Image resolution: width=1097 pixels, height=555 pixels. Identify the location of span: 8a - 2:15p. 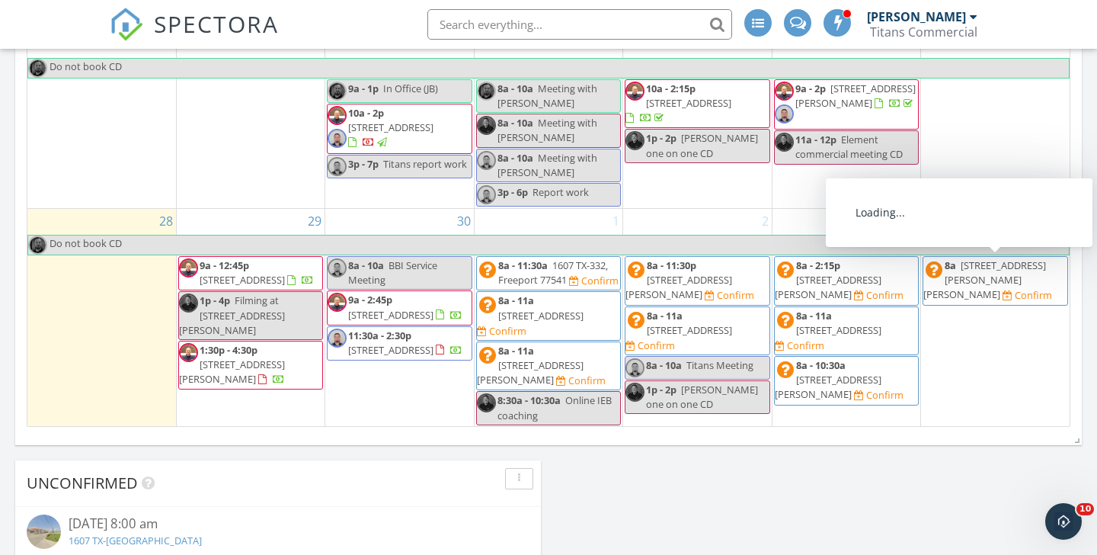
(818, 265).